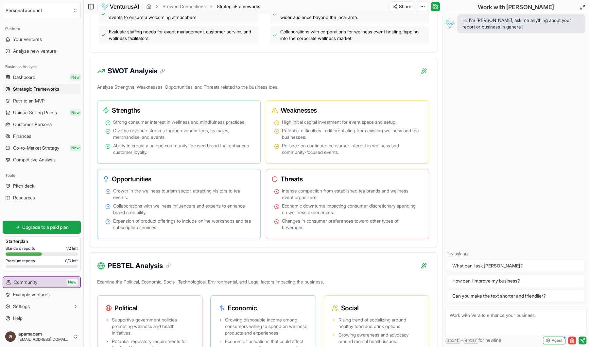 This screenshot has width=589, height=347. I want to click on span: 1 / 2 left, so click(72, 248).